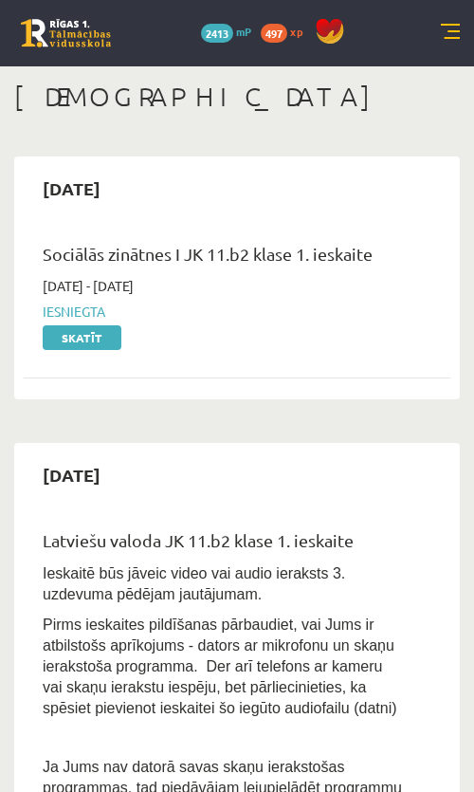 The height and width of the screenshot is (792, 474). What do you see at coordinates (82, 337) in the screenshot?
I see `a: Skatīt` at bounding box center [82, 337].